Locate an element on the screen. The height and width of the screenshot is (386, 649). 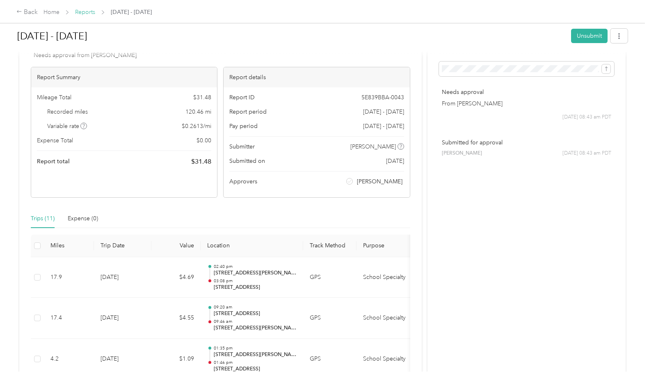
span: Mileage Total is located at coordinates (54, 97).